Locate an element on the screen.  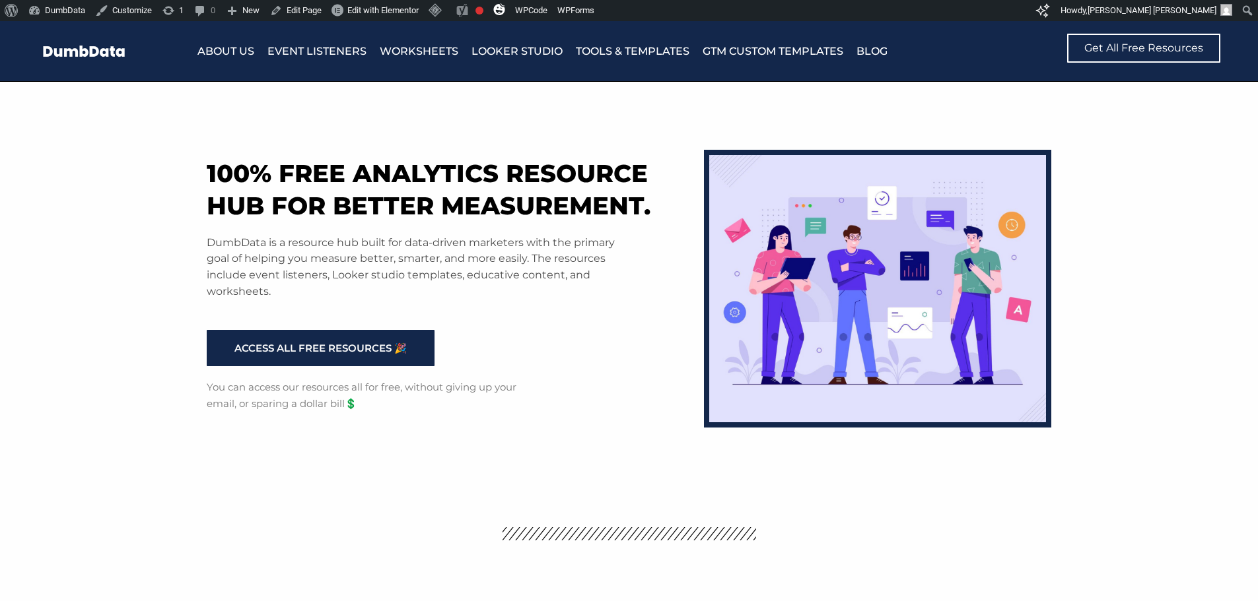
a: About Us is located at coordinates (226, 51).